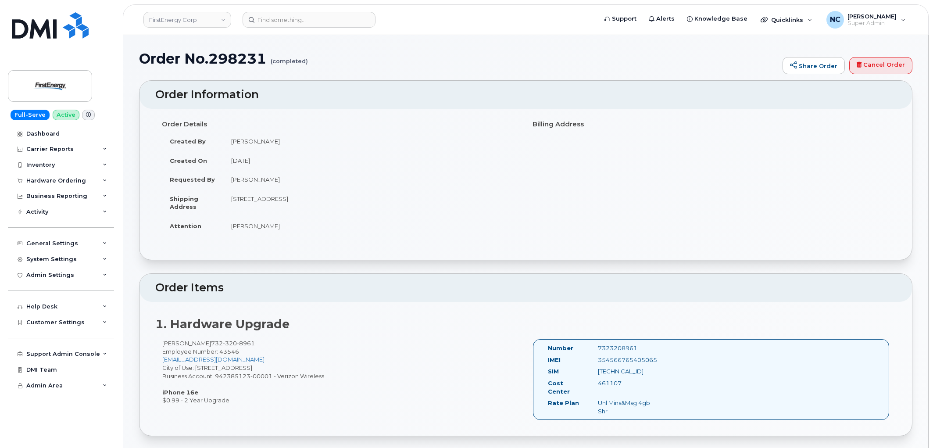  What do you see at coordinates (563, 403) in the screenshot?
I see `label: Rate Plan` at bounding box center [563, 403].